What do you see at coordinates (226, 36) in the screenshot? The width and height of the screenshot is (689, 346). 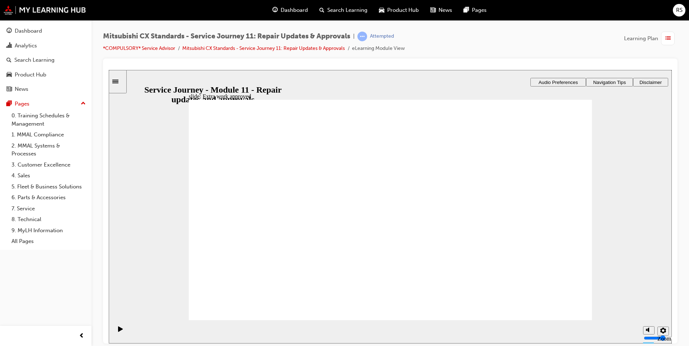 I see `span: Mitsubishi CX Standards - Service Journey 11: Repair Updates & Approvals` at bounding box center [226, 36].